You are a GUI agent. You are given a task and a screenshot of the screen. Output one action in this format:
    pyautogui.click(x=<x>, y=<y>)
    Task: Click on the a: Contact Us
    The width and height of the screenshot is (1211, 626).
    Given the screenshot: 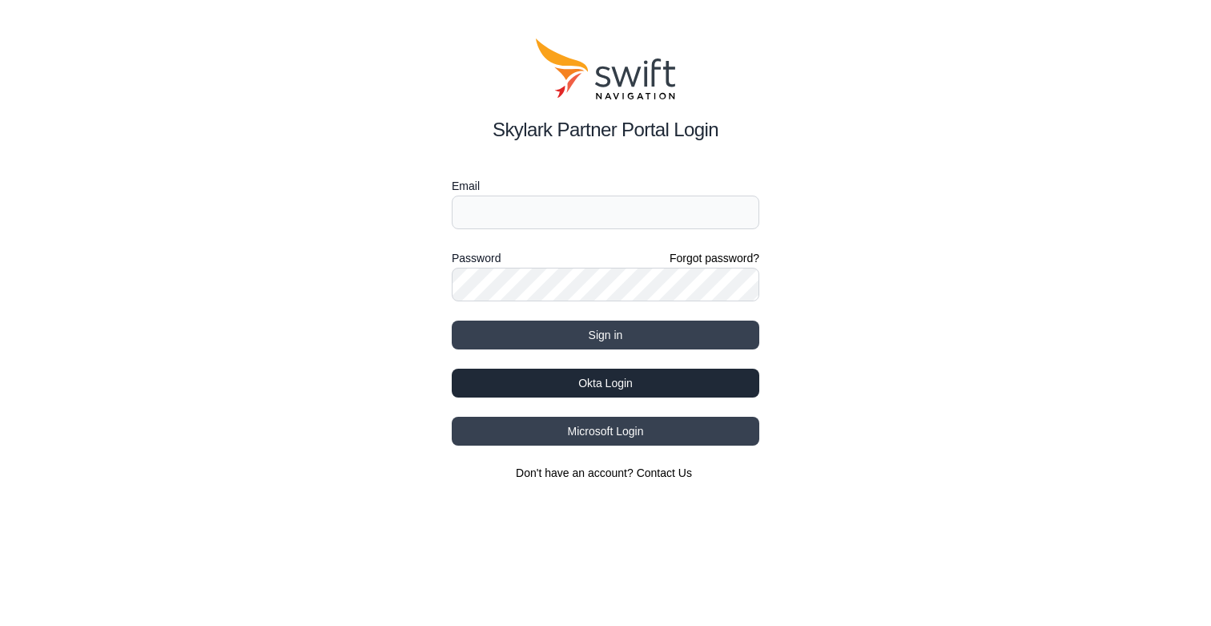 What is the action you would take?
    pyautogui.click(x=664, y=473)
    